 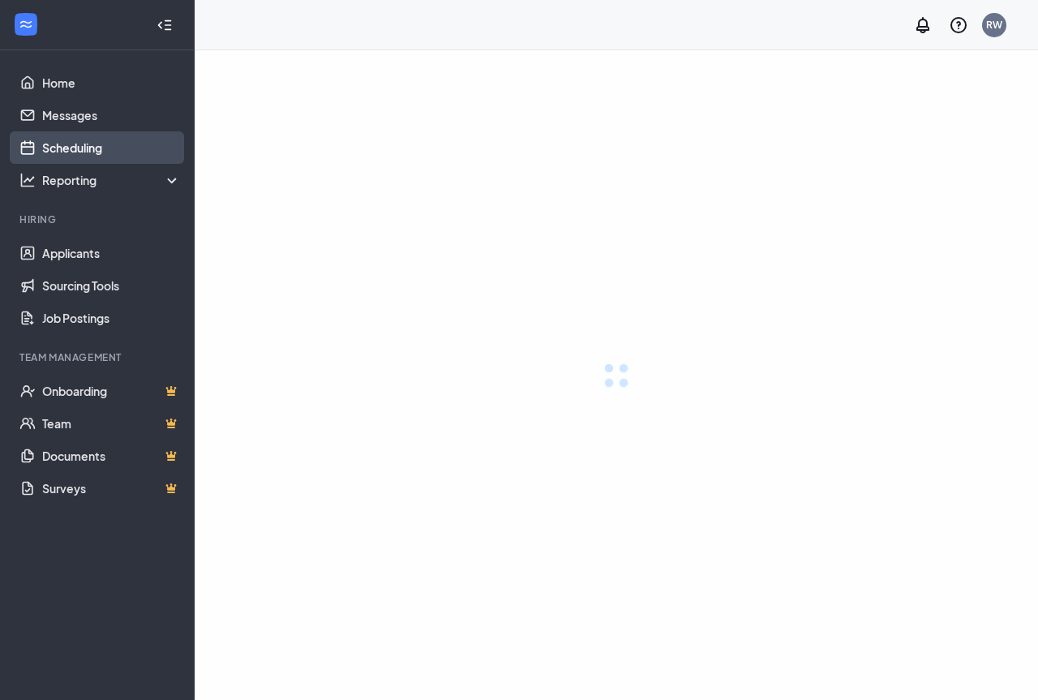 I want to click on div: Reporting, so click(x=112, y=180).